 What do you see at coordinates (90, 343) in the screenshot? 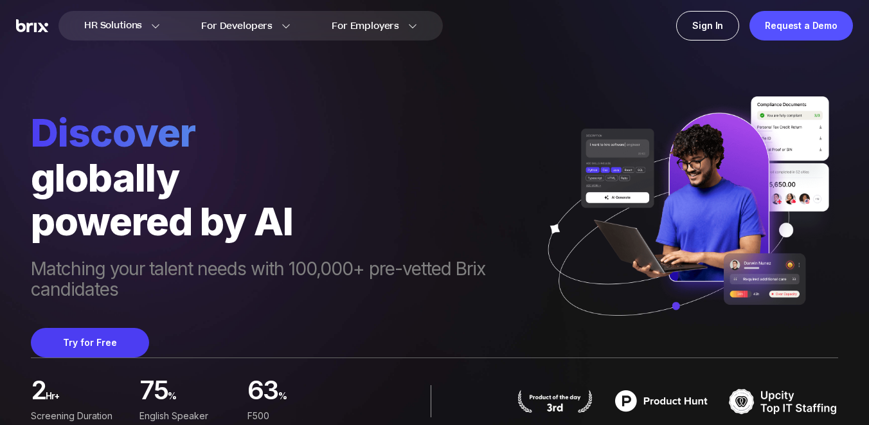
I see `button: Try for Free` at bounding box center [90, 343].